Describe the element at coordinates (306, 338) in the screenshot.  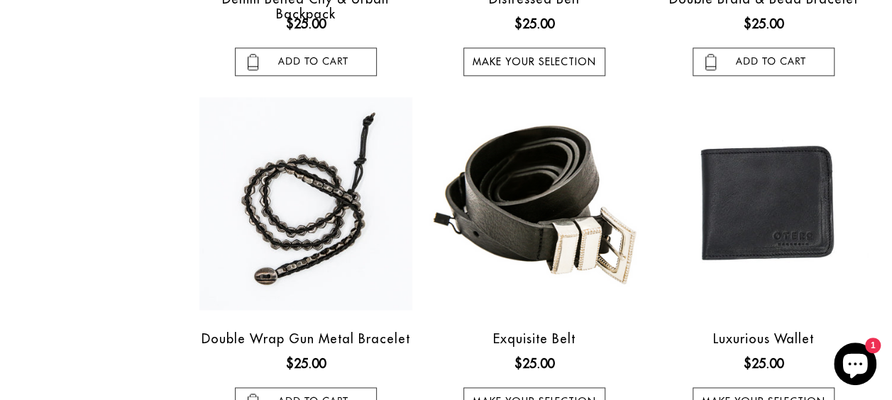
I see `a: Double Wrap Gun Metal Bracelet` at that location.